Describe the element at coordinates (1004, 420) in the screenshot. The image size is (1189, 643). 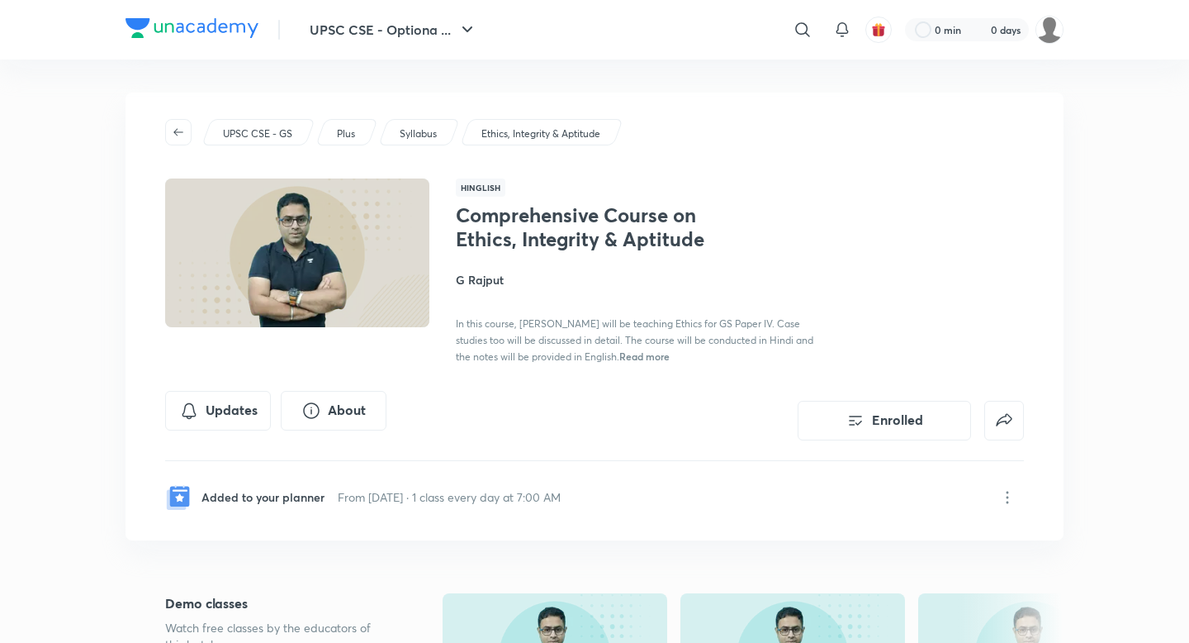
I see `button: false` at that location.